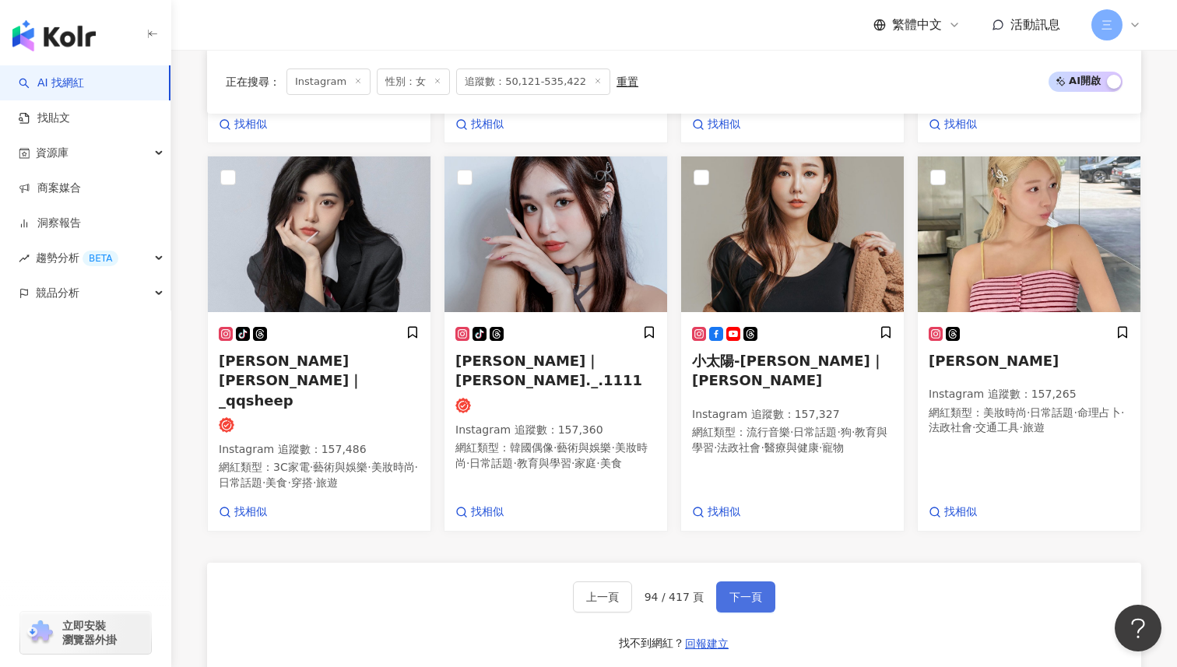  What do you see at coordinates (50, 223) in the screenshot?
I see `a: 洞察報告` at bounding box center [50, 223].